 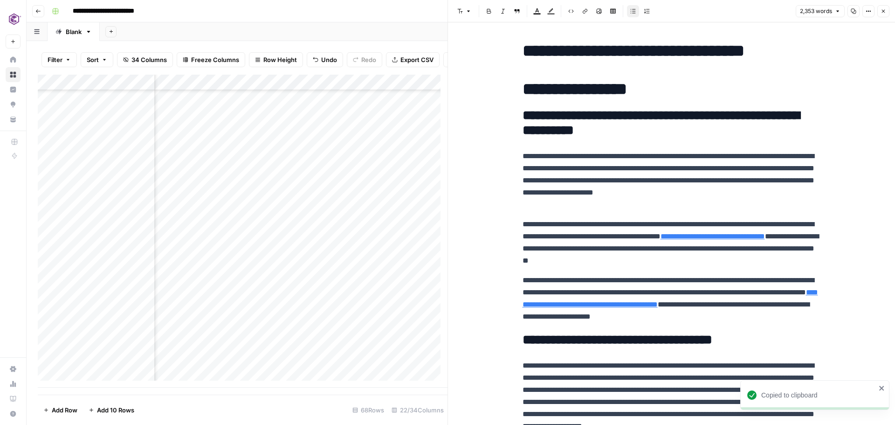 I want to click on a: Browse, so click(x=13, y=75).